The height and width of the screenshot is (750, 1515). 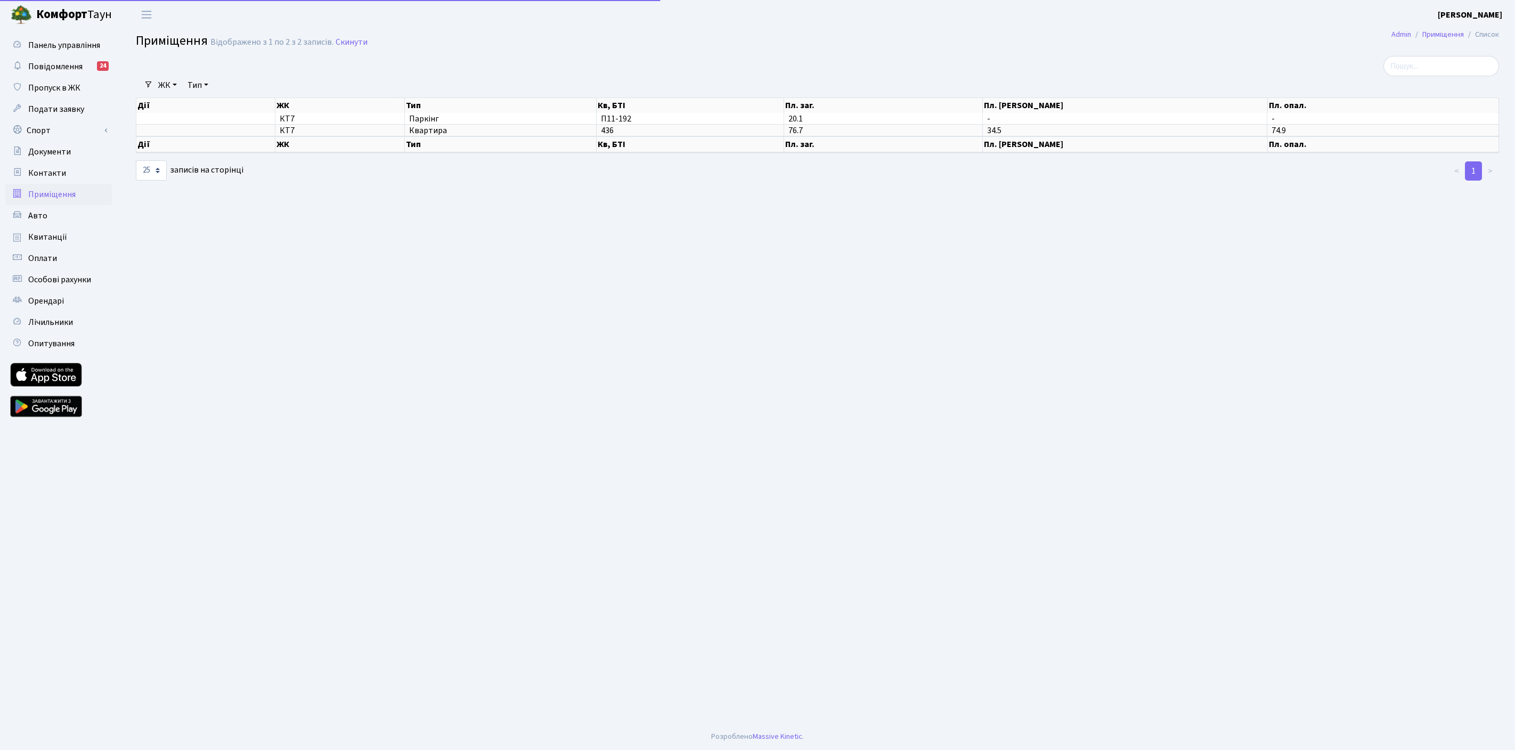 I want to click on li: Список, so click(x=1482, y=35).